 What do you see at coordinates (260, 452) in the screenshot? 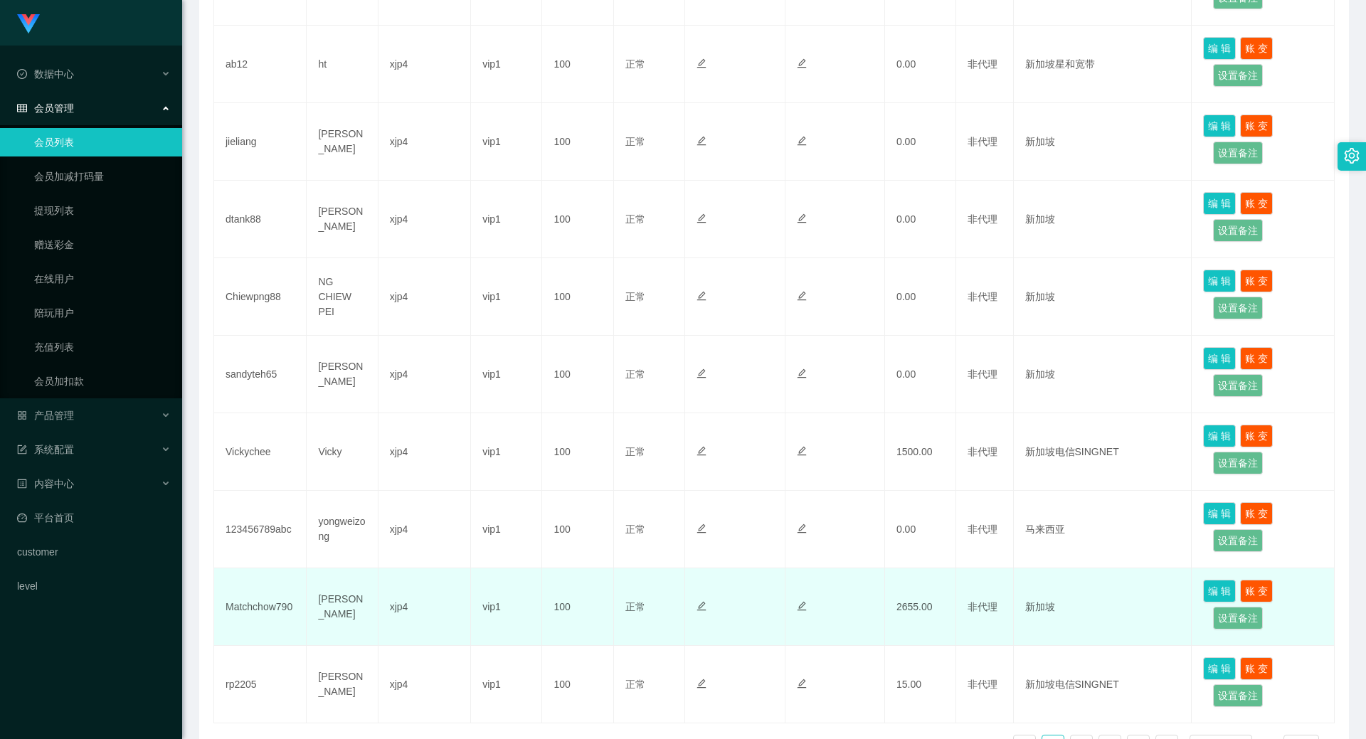
I see `td: Vickychee` at bounding box center [260, 452].